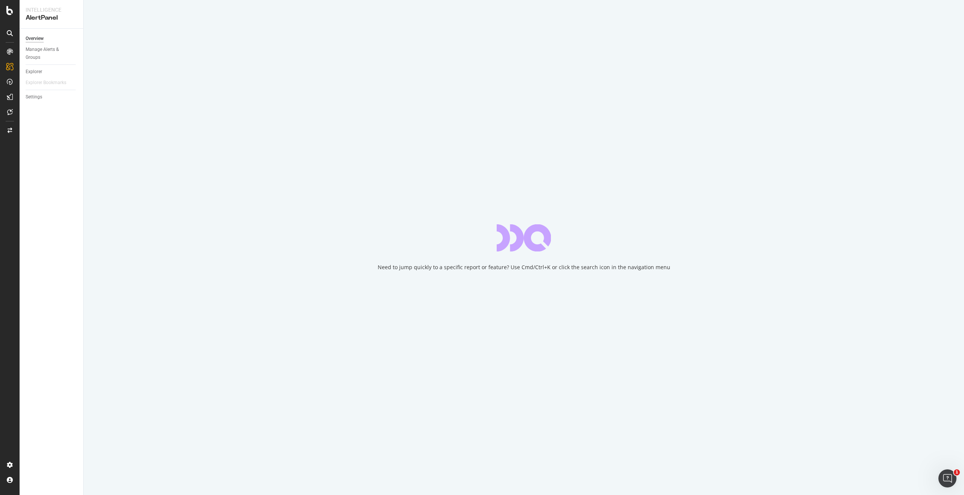 The image size is (964, 495). I want to click on a: Explorer Bookmarks, so click(50, 83).